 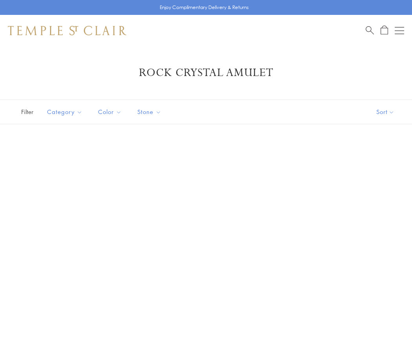 I want to click on p: Enjoy Complimentary Delivery & Returns, so click(x=204, y=7).